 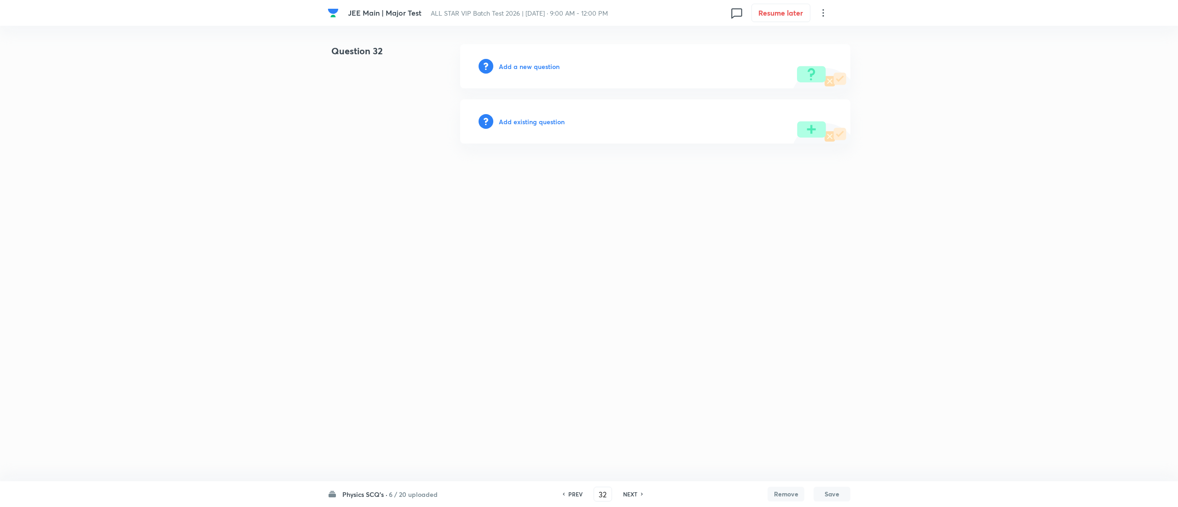 I want to click on img: Company Logo, so click(x=333, y=13).